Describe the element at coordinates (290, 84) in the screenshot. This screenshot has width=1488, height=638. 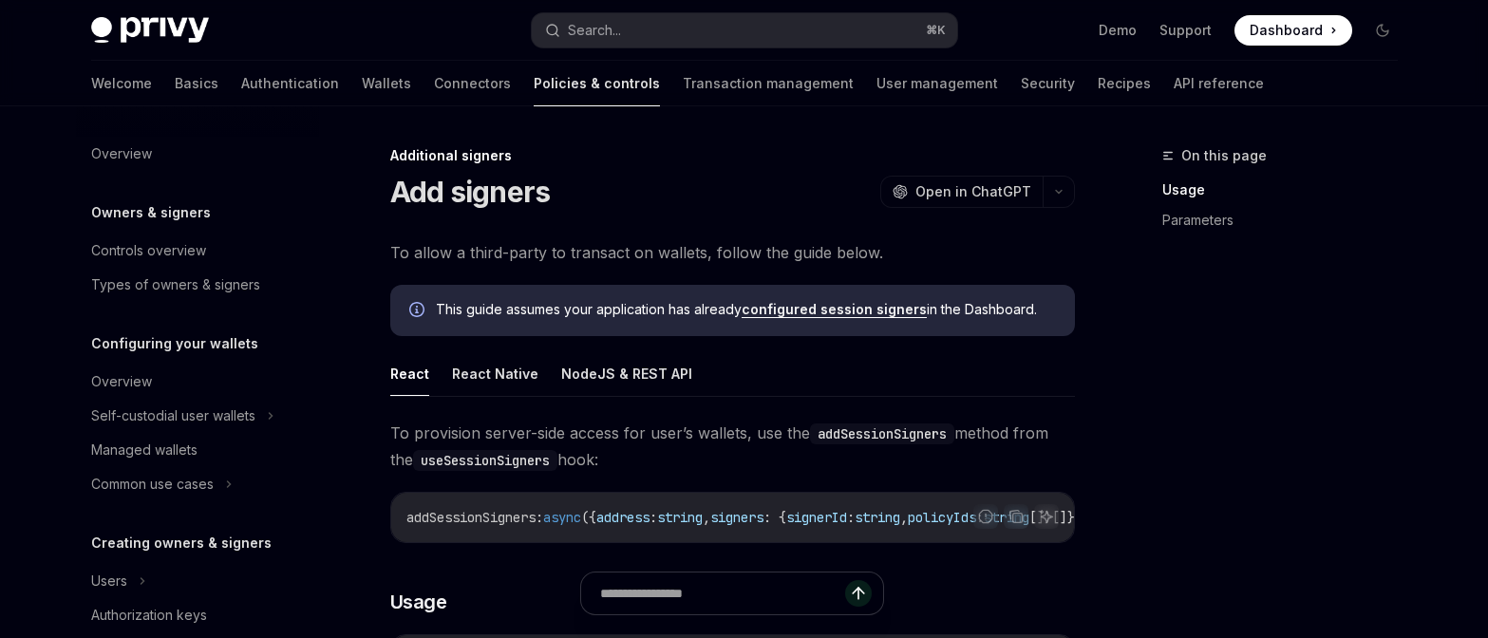
I see `a: Authentication` at that location.